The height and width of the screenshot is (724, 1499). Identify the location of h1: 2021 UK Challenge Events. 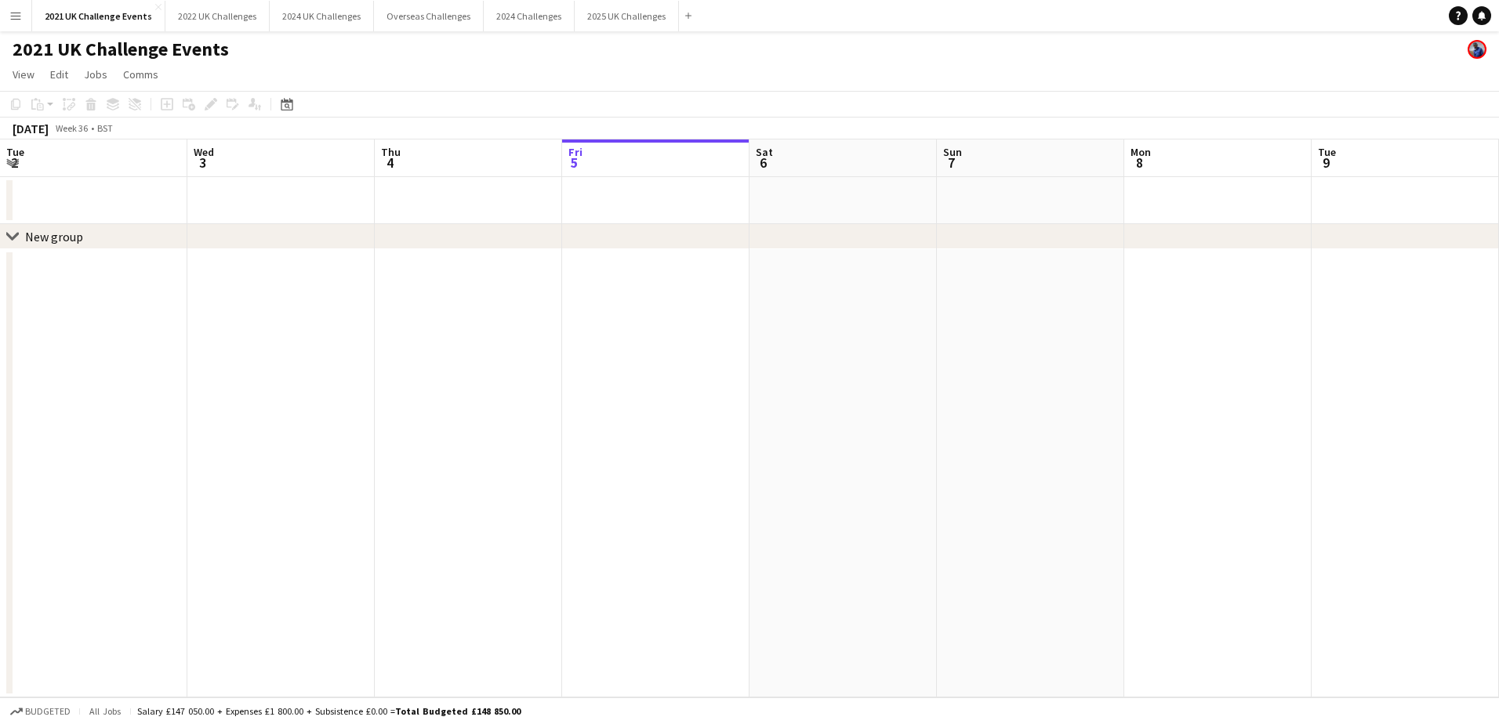
(121, 49).